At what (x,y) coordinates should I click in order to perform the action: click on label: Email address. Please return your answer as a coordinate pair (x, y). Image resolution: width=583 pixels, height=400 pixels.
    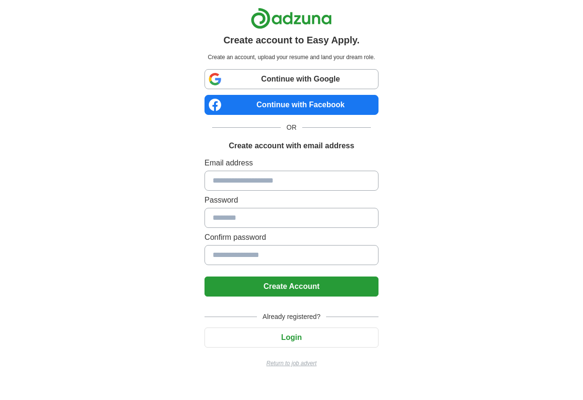
    Looking at the image, I should click on (291, 163).